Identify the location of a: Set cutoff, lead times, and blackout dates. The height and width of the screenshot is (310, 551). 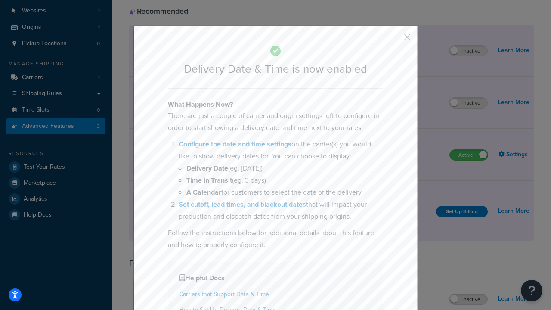
(243, 204).